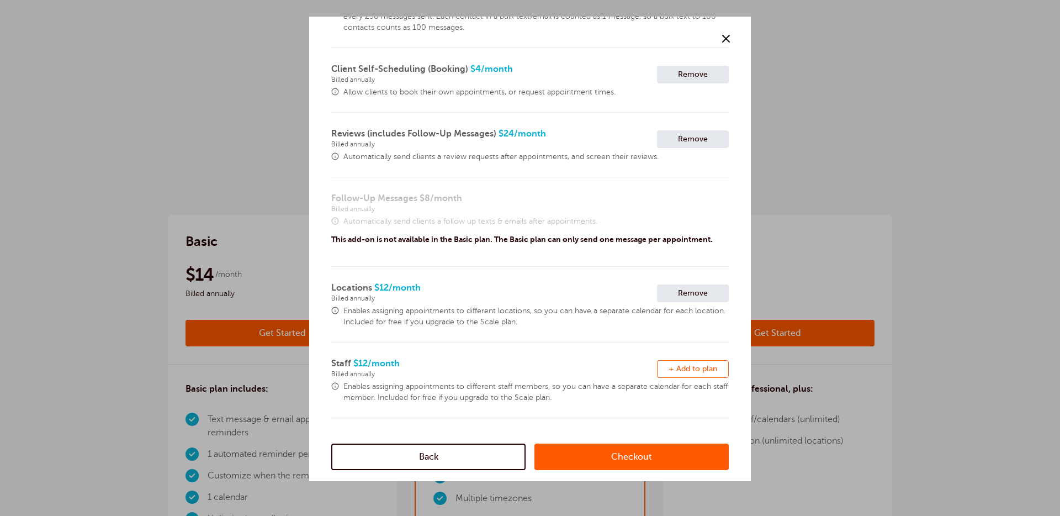 The image size is (1060, 516). What do you see at coordinates (374, 198) in the screenshot?
I see `span: Follow-Up Messages` at bounding box center [374, 198].